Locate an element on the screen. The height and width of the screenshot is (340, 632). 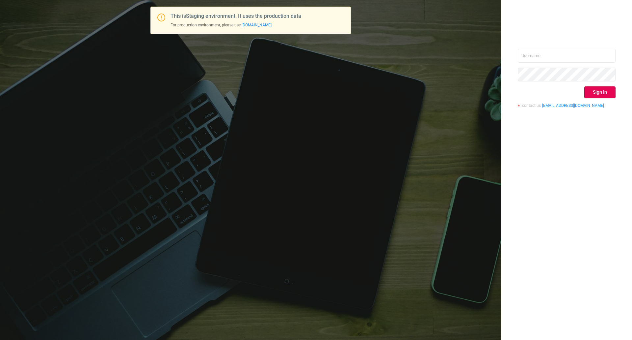
span: This is Staging environment. It uses the production data is located at coordinates (236, 16).